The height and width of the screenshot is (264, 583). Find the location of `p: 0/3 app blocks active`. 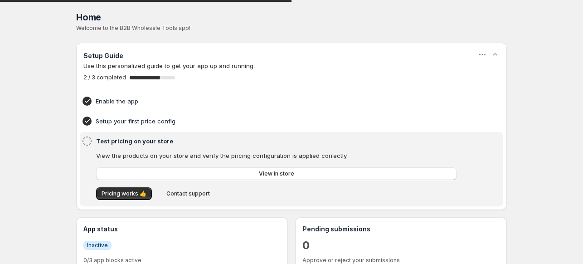

p: 0/3 app blocks active is located at coordinates (182, 260).